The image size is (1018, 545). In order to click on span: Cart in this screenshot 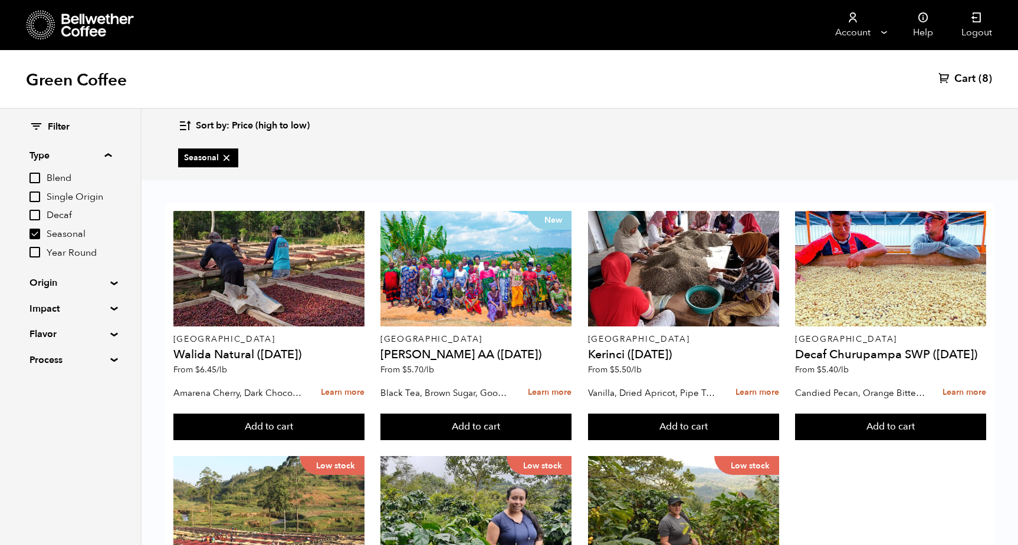, I will do `click(965, 79)`.